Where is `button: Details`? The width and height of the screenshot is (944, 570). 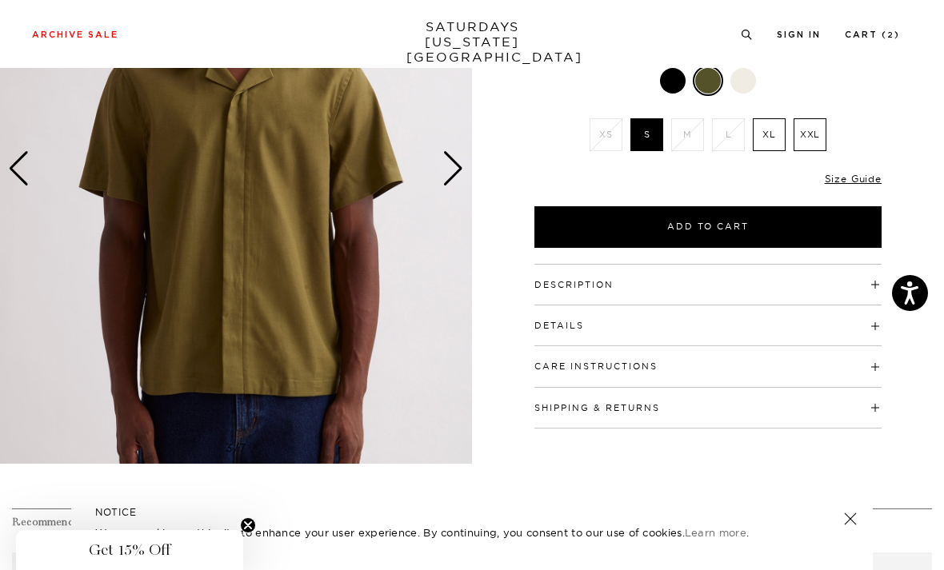
button: Details is located at coordinates (559, 326).